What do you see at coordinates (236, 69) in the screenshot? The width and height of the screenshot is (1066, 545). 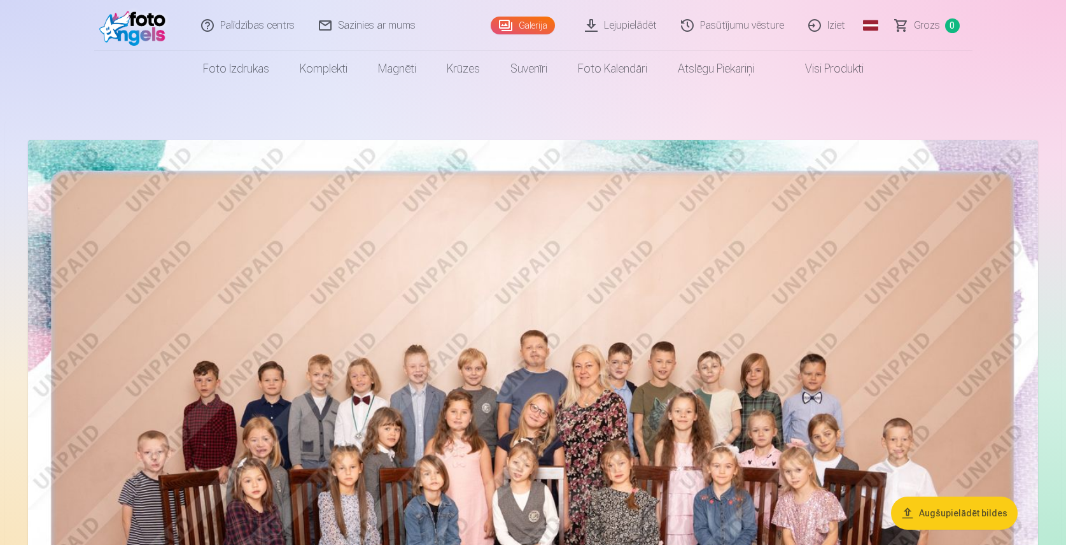 I see `a: Foto izdrukas` at bounding box center [236, 69].